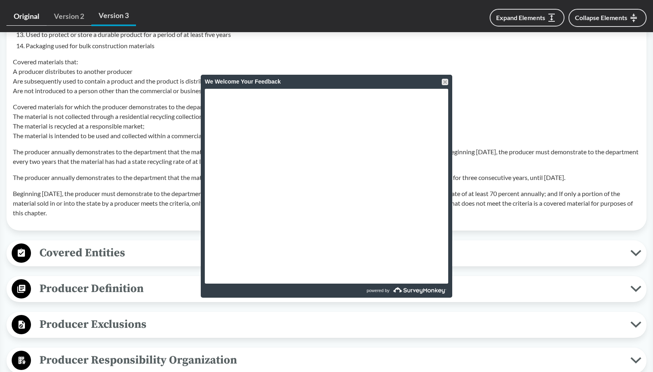 This screenshot has width=653, height=372. What do you see at coordinates (326, 157) in the screenshot?
I see `p: The producer annually demonstrates to the department that the material has had a state recycling ...` at bounding box center [326, 157].